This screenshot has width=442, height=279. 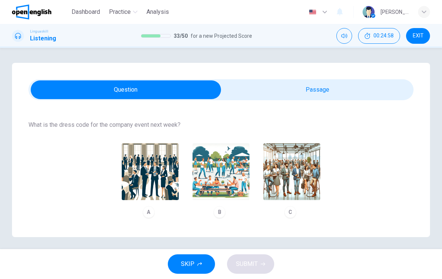 What do you see at coordinates (150, 172) in the screenshot?
I see `img: A` at bounding box center [150, 172].